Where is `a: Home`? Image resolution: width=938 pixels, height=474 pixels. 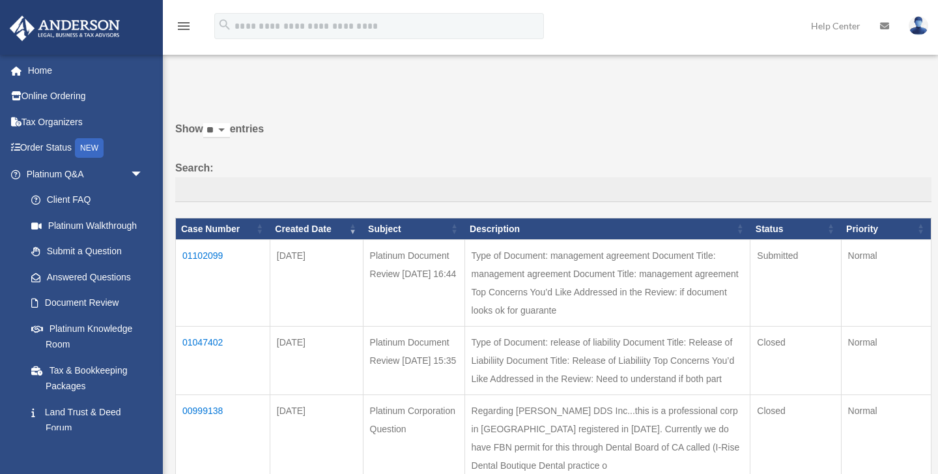
a: Home is located at coordinates (86, 70).